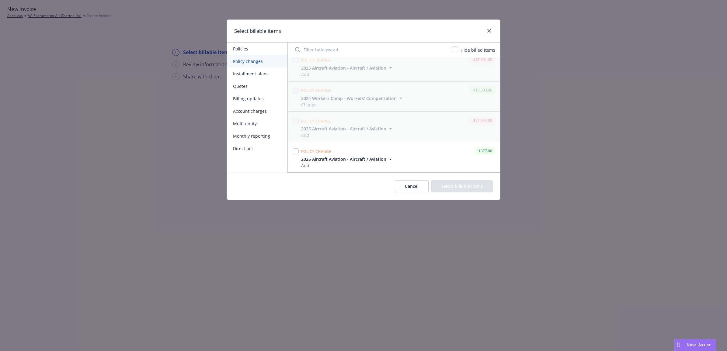  I want to click on button: Policy changes, so click(257, 61).